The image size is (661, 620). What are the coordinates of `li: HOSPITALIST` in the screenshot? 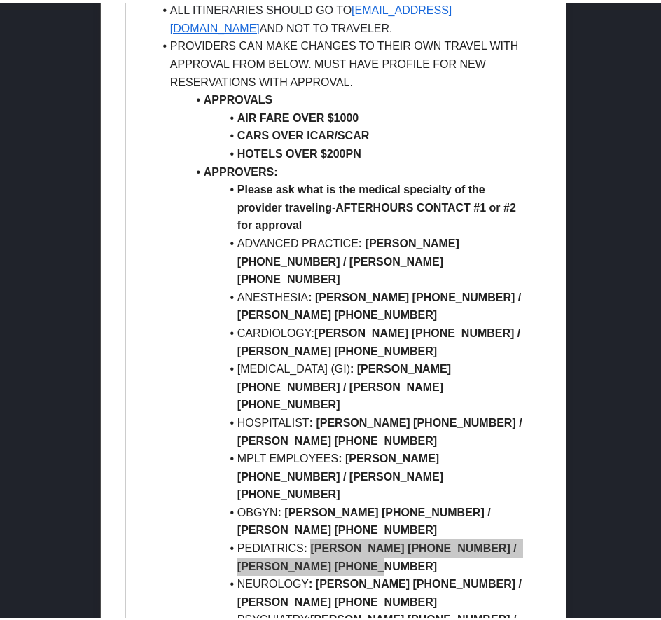 It's located at (342, 429).